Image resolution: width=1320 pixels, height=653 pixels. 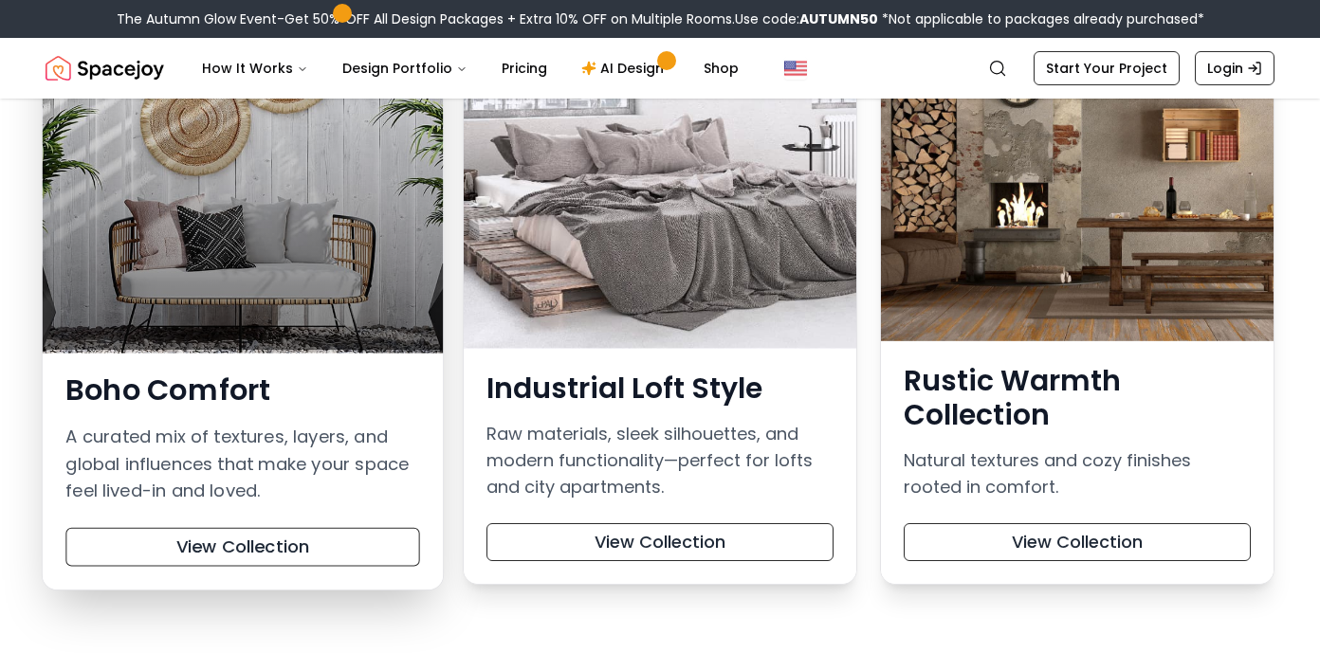 I want to click on b: AUTUMN50, so click(x=838, y=19).